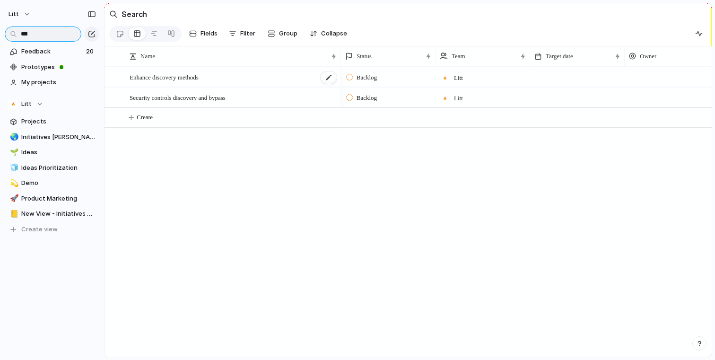 The width and height of the screenshot is (715, 360). What do you see at coordinates (248, 34) in the screenshot?
I see `span: Filter` at bounding box center [248, 34].